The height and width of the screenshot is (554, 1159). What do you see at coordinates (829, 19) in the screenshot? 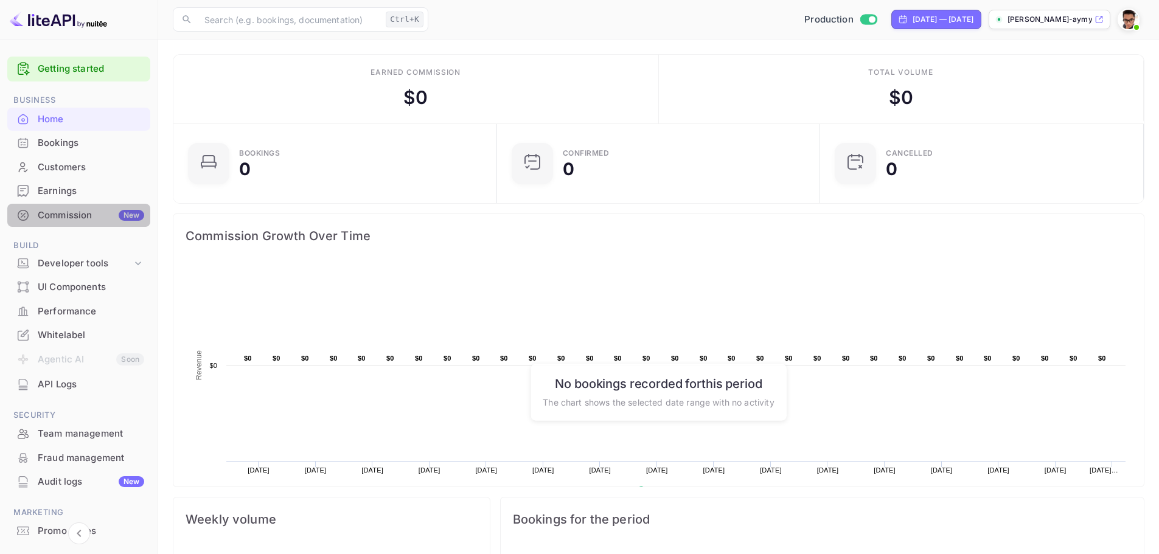
I see `span: Production` at bounding box center [829, 19].